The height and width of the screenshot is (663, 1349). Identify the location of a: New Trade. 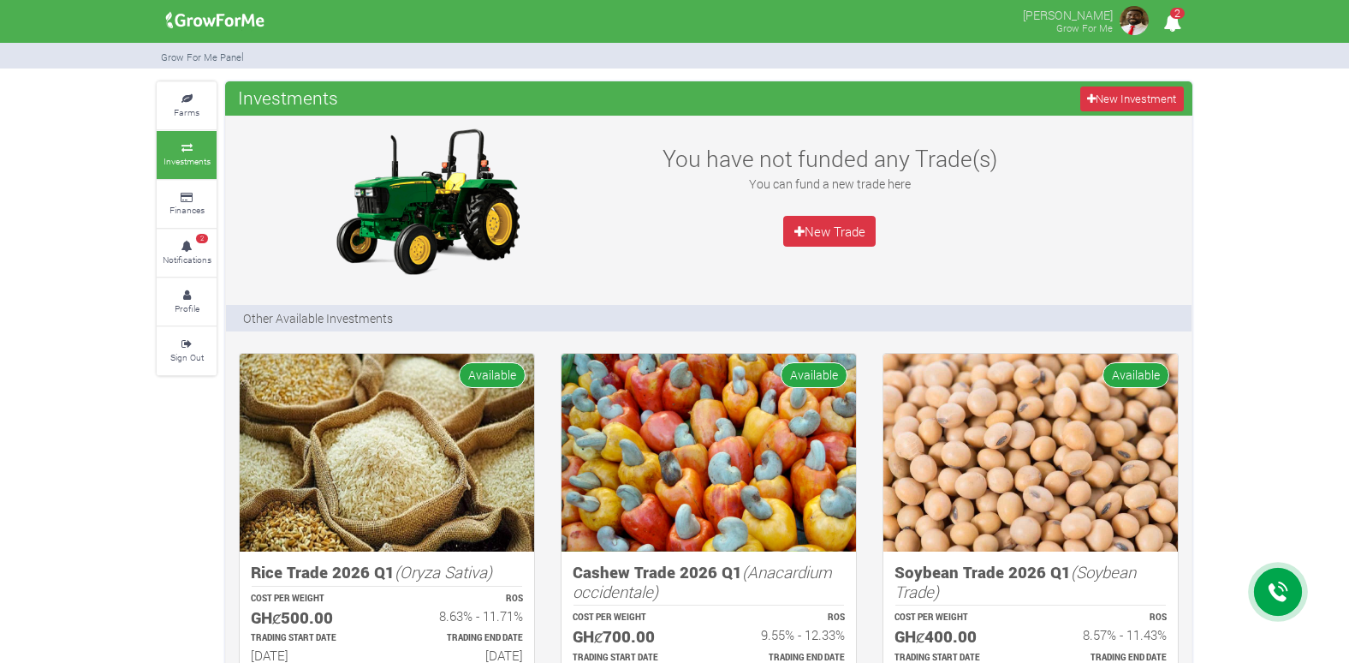
(830, 231).